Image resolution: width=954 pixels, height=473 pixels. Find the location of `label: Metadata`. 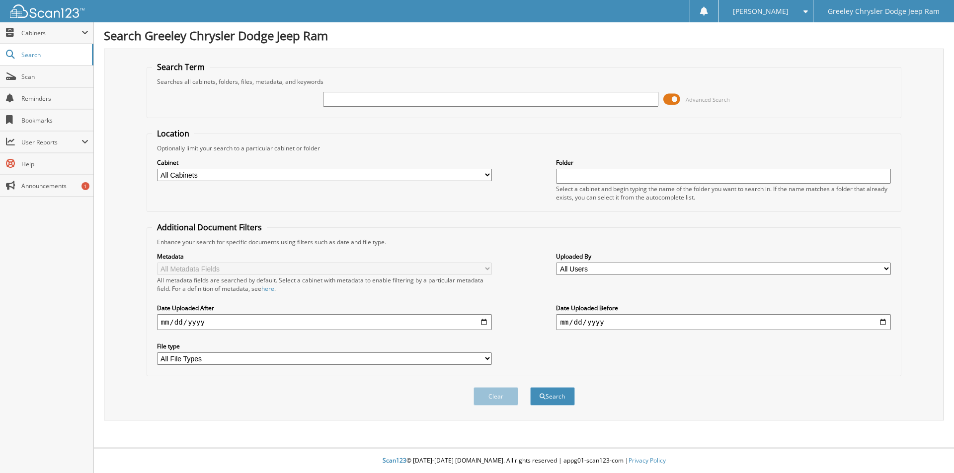

label: Metadata is located at coordinates (324, 256).